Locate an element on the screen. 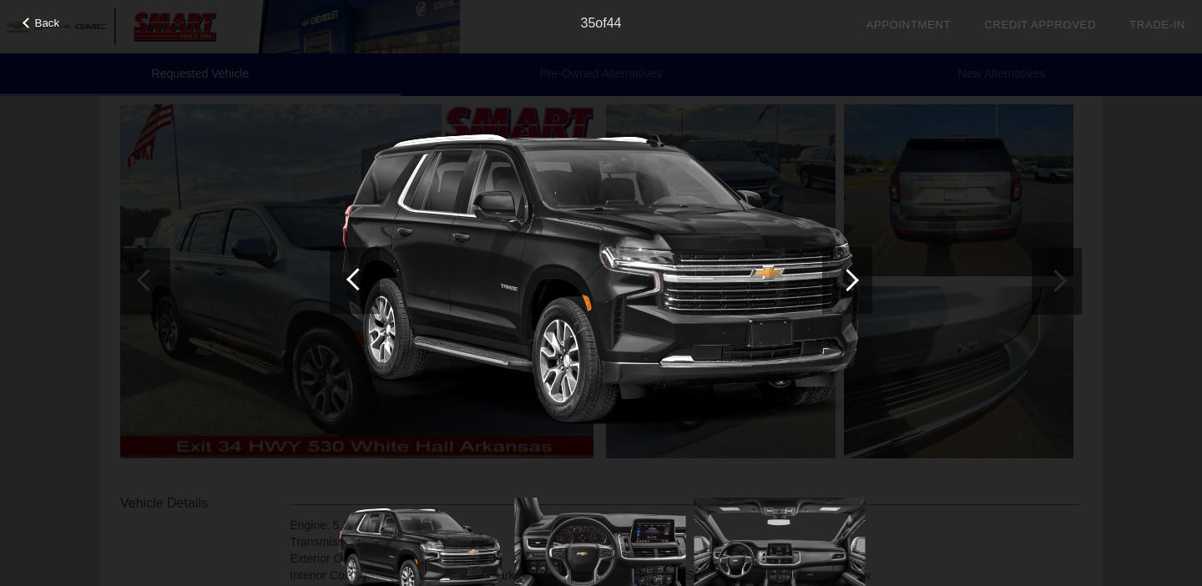  a: Trade-In is located at coordinates (1156, 24).